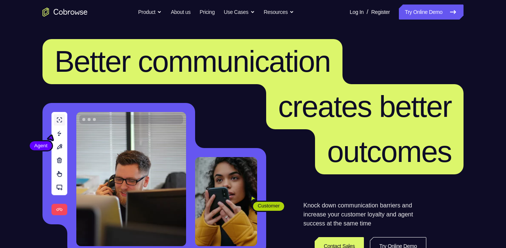 The image size is (506, 248). I want to click on a: Go to the home page, so click(65, 12).